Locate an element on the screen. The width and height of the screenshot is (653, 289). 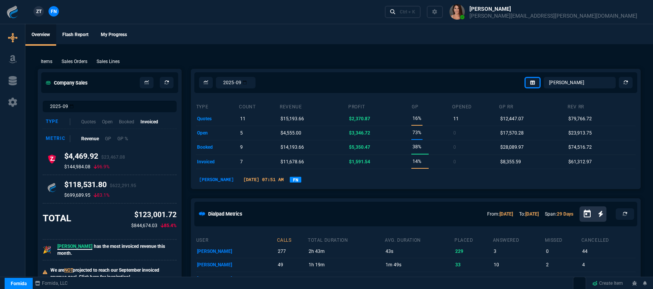
th: GP is located at coordinates (431, 106).